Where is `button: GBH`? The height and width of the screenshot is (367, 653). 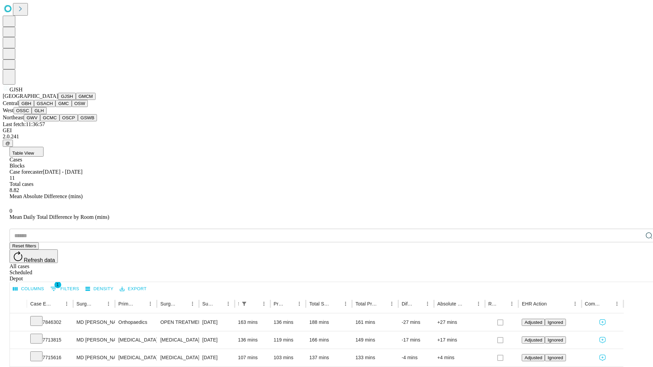
button: GBH is located at coordinates (26, 103).